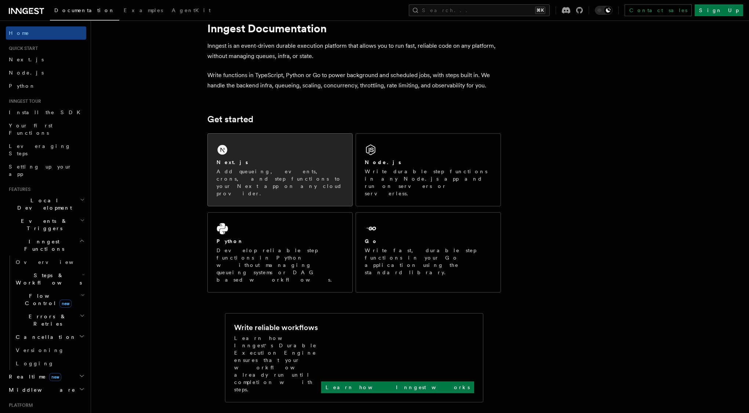 The image size is (749, 413). I want to click on span: Flow Control, so click(47, 300).